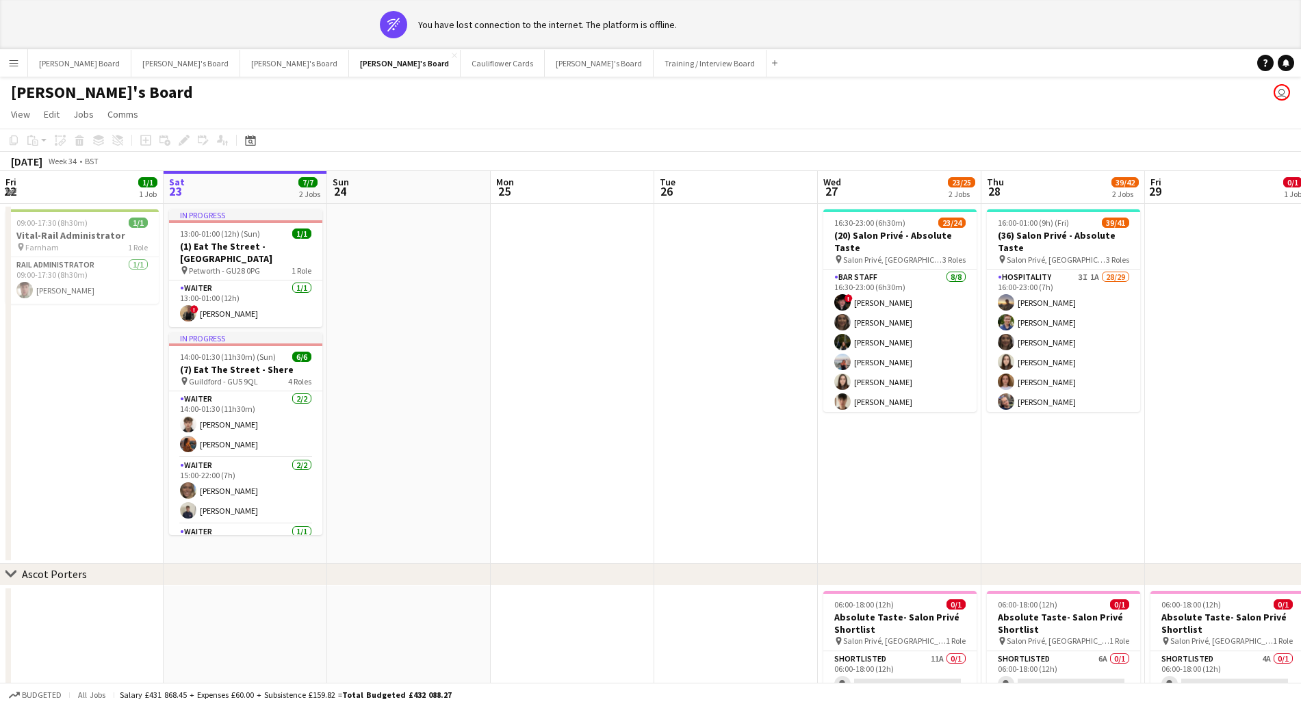 This screenshot has height=706, width=1301. Describe the element at coordinates (832, 182) in the screenshot. I see `span: Wed` at that location.